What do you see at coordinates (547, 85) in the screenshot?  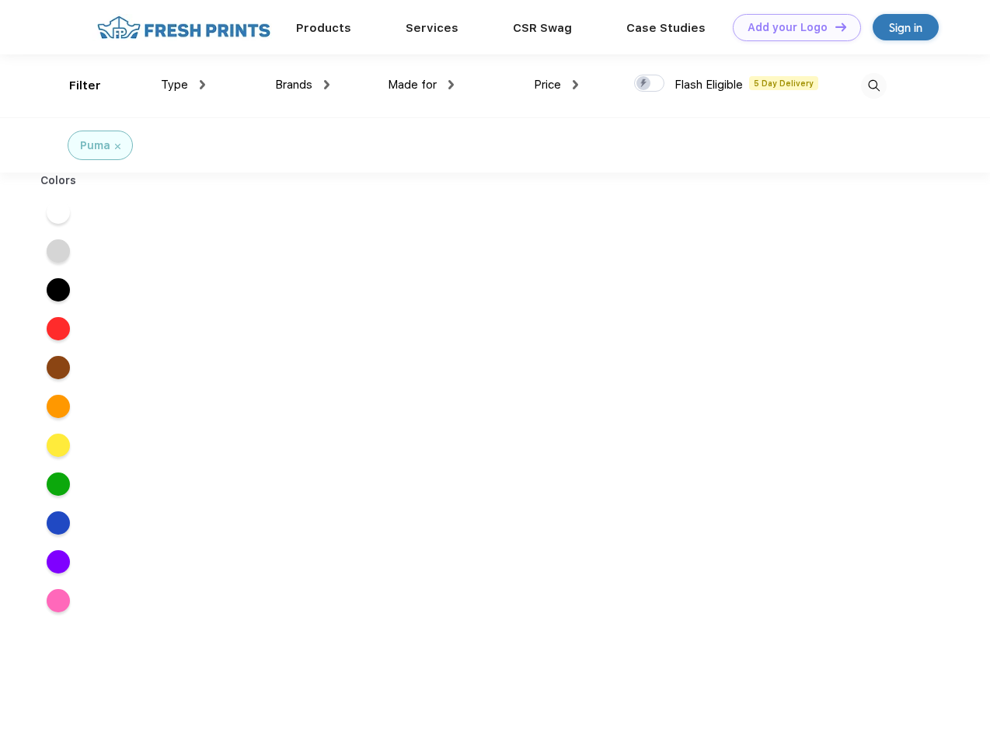 I see `span: Price` at bounding box center [547, 85].